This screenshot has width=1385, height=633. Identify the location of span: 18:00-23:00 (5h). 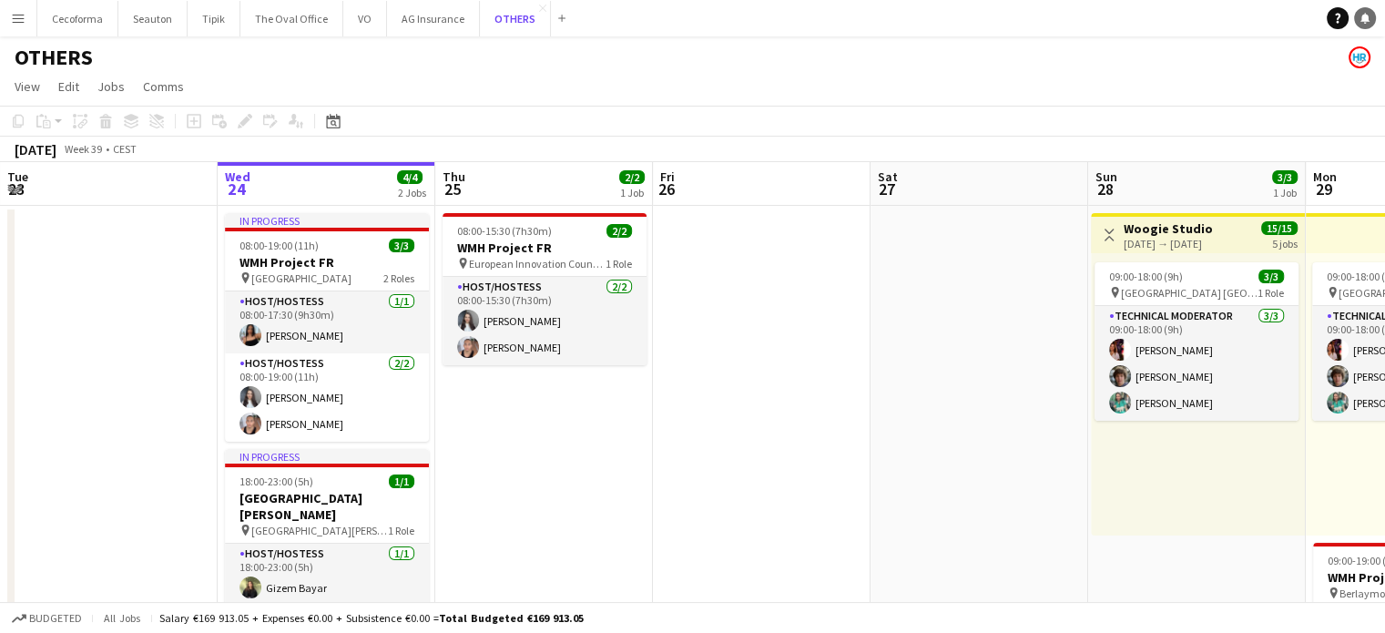
(276, 481).